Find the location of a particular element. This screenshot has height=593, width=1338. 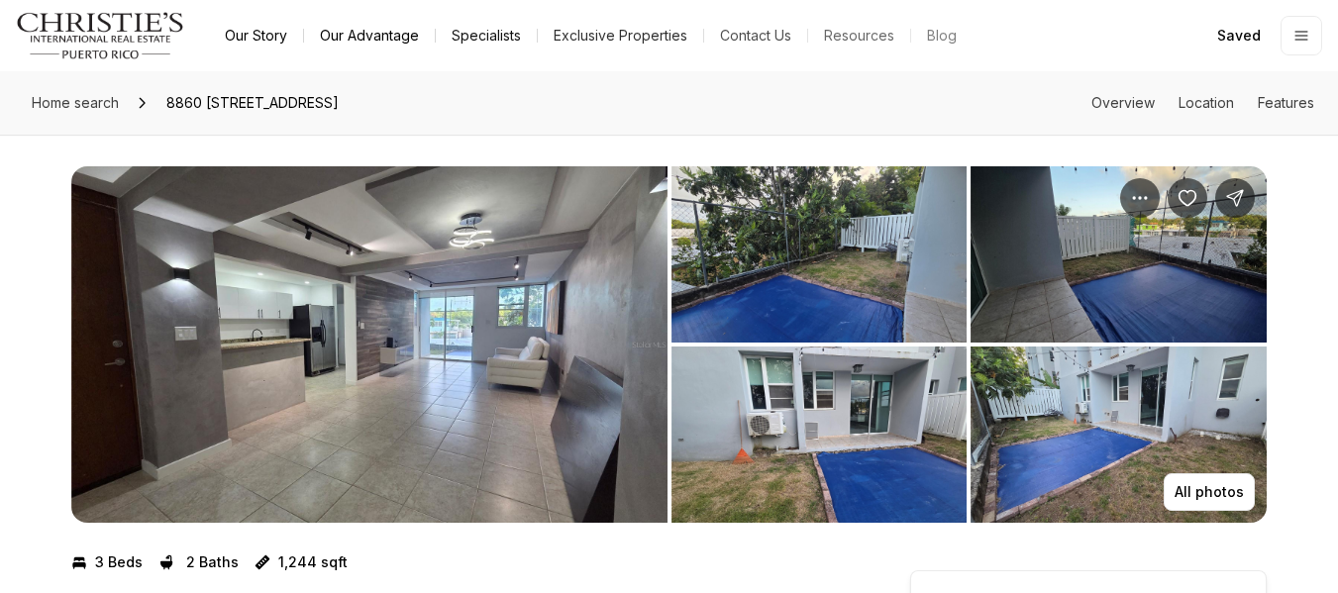

a: Saved is located at coordinates (1239, 36).